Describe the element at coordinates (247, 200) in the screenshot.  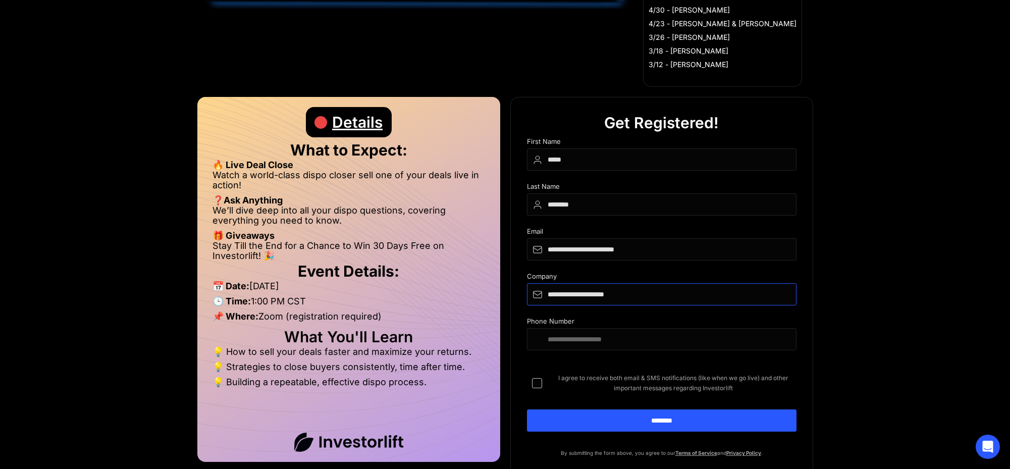
I see `strong: ❓Ask Anything` at that location.